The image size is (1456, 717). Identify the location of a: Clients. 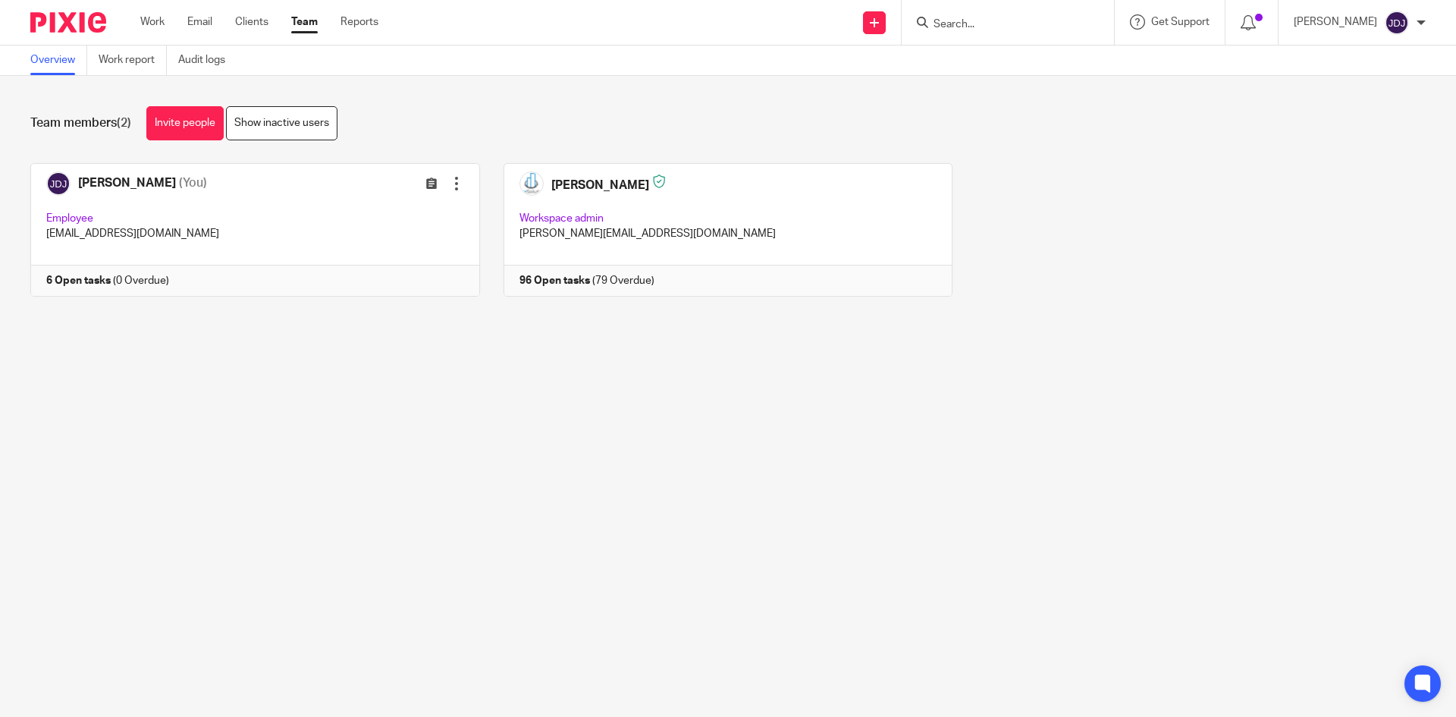
(252, 22).